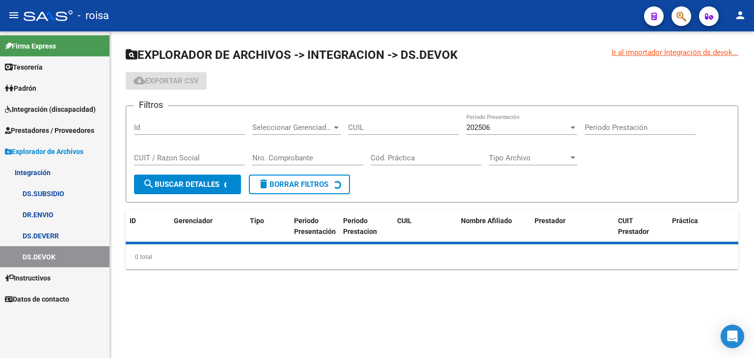 This screenshot has height=358, width=754. I want to click on span: Prestadores / Proveedores, so click(50, 131).